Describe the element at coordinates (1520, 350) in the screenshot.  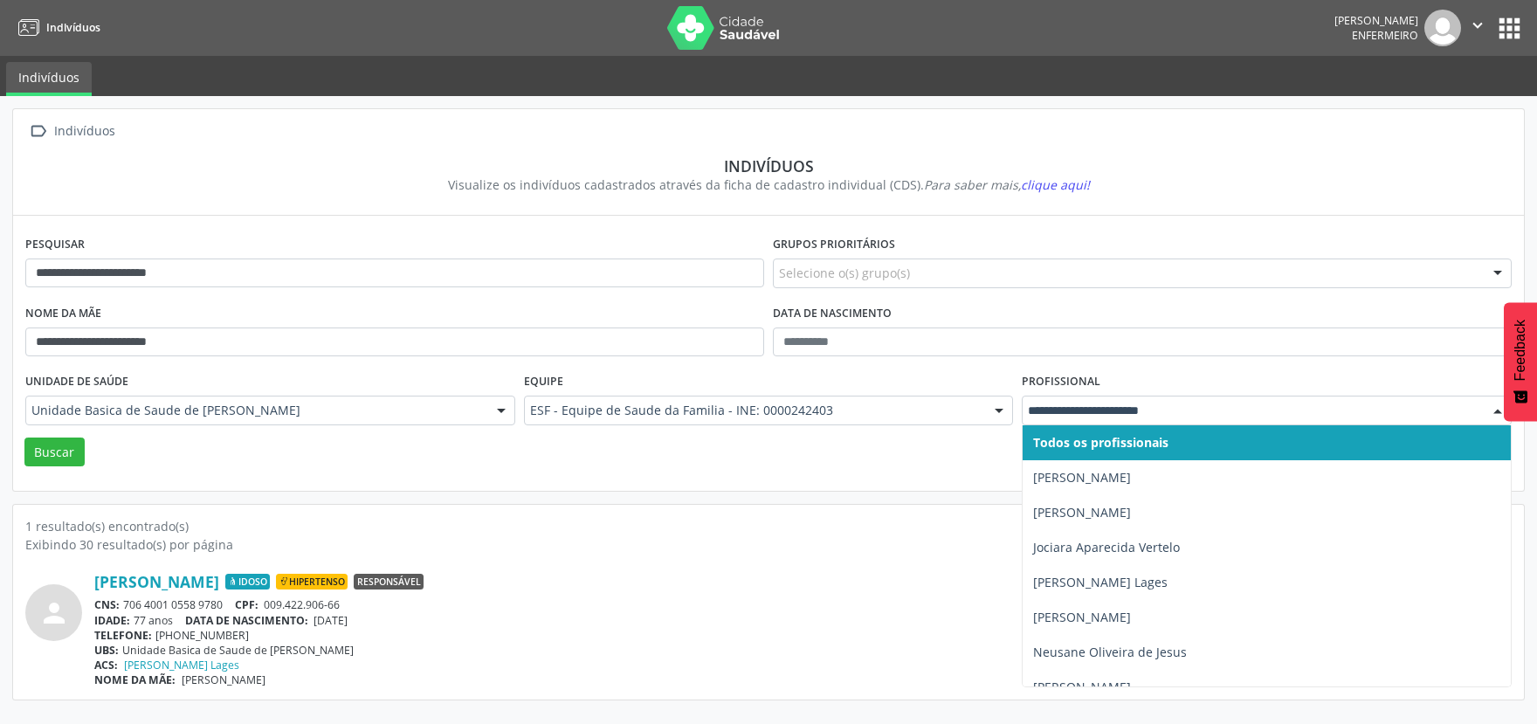
I see `span: Feedback` at that location.